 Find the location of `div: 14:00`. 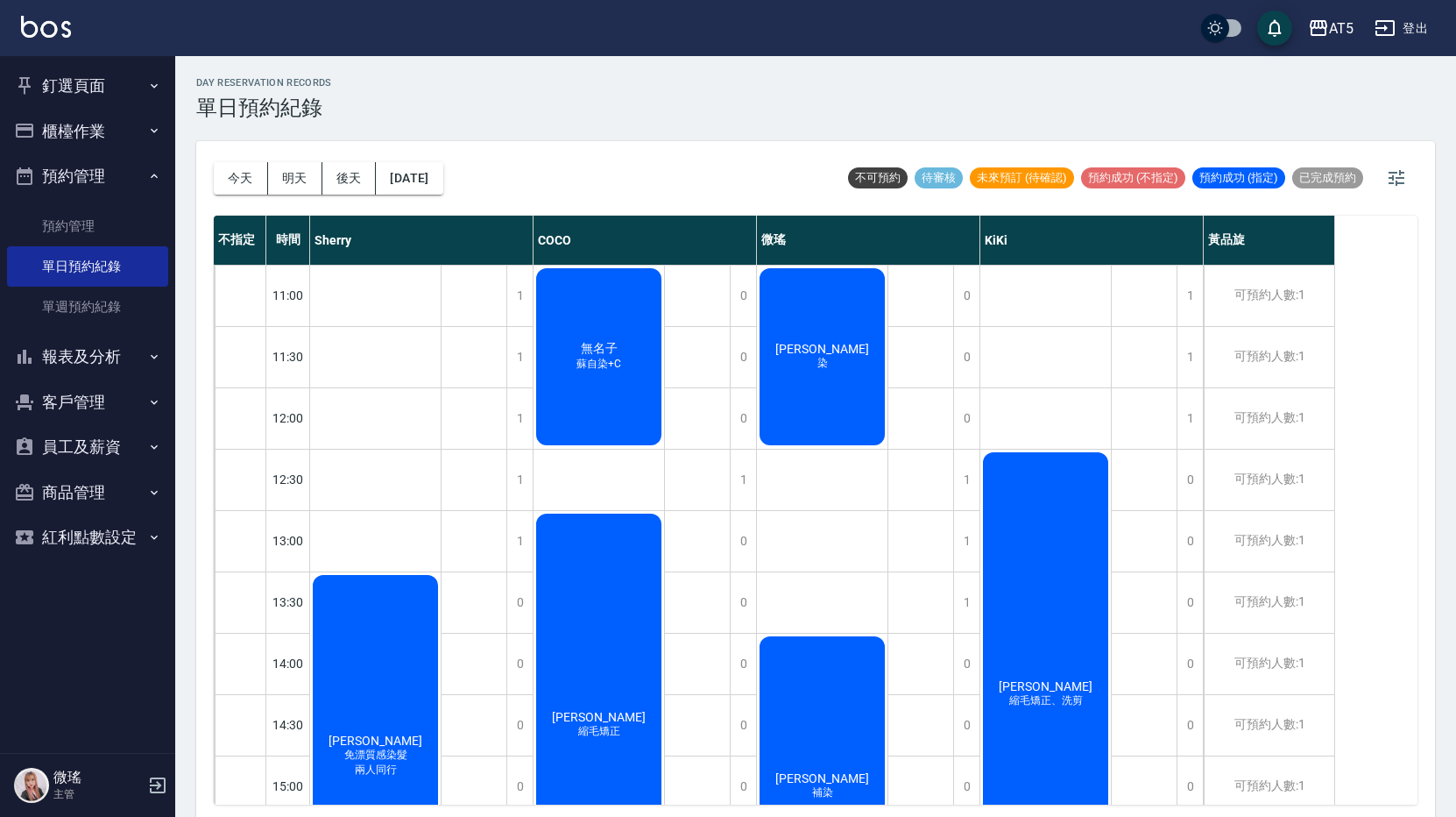

div: 14:00 is located at coordinates (288, 664).